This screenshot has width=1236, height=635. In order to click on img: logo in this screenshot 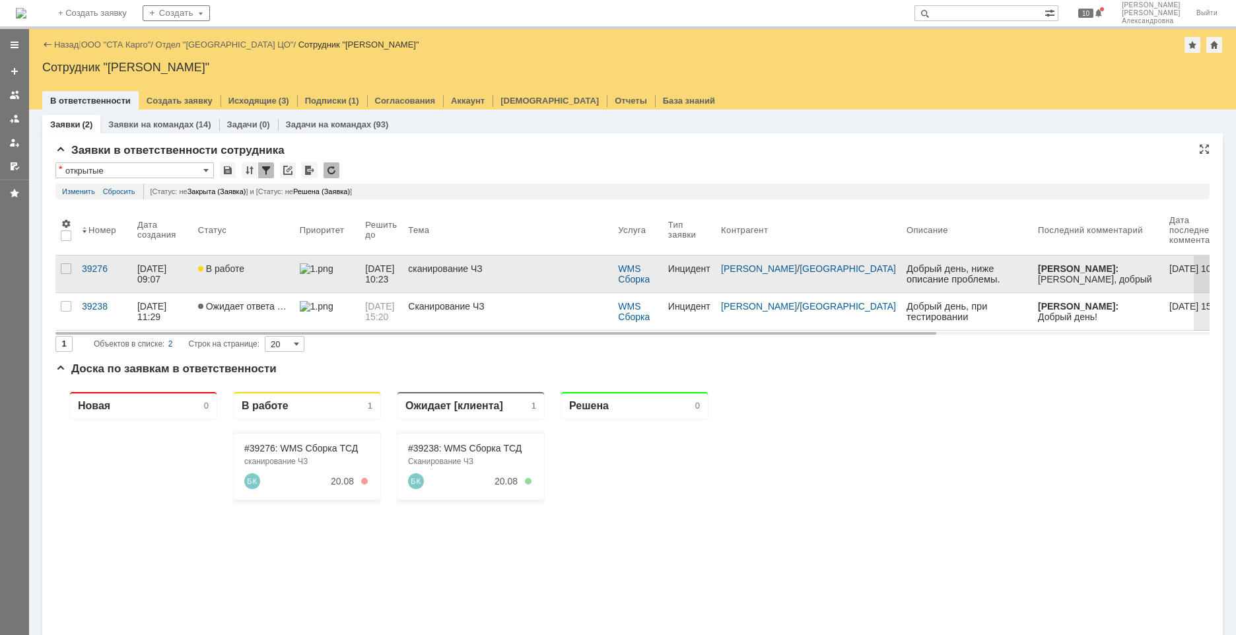, I will do `click(21, 13)`.